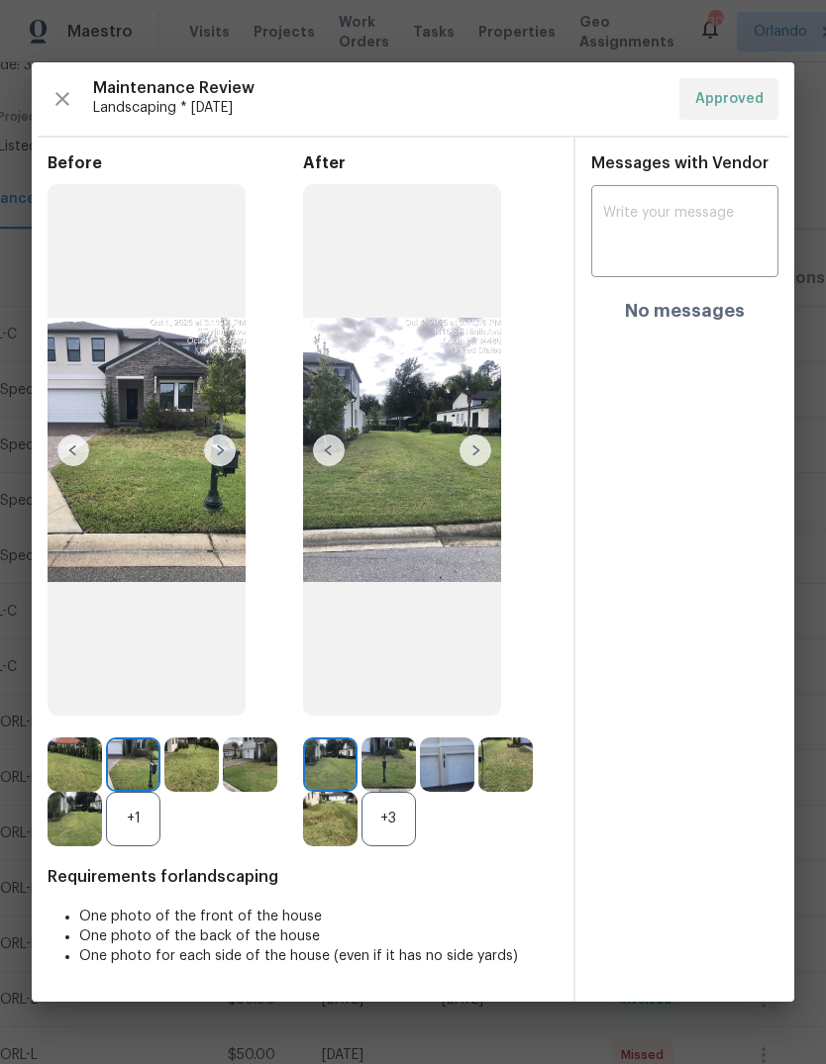  I want to click on span: Before, so click(175, 163).